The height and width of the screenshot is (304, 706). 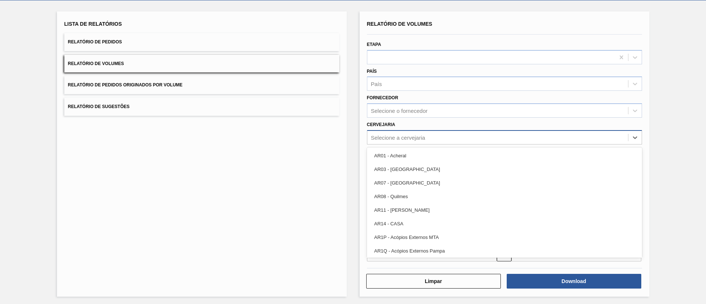 What do you see at coordinates (382, 98) in the screenshot?
I see `label: Fornecedor` at bounding box center [382, 98].